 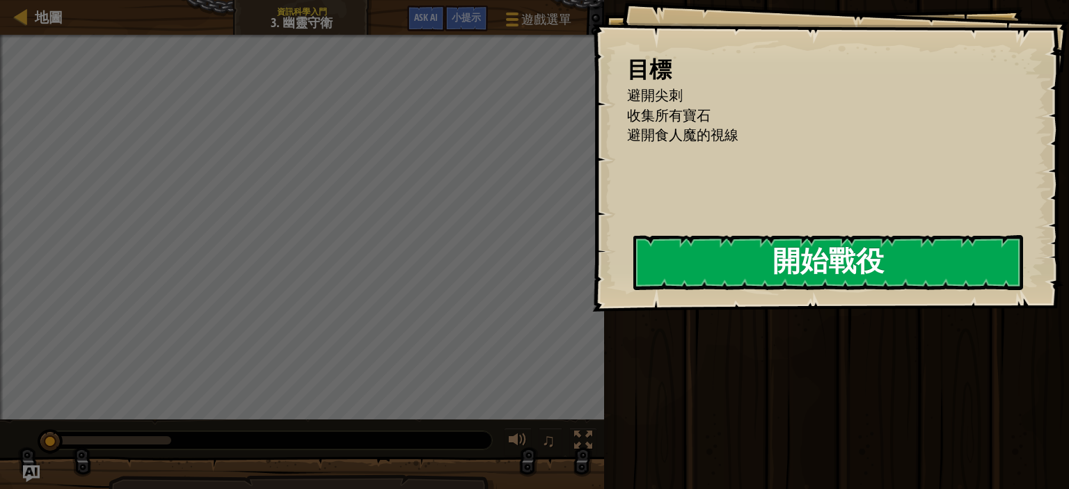 I want to click on span: Ask AI, so click(x=426, y=17).